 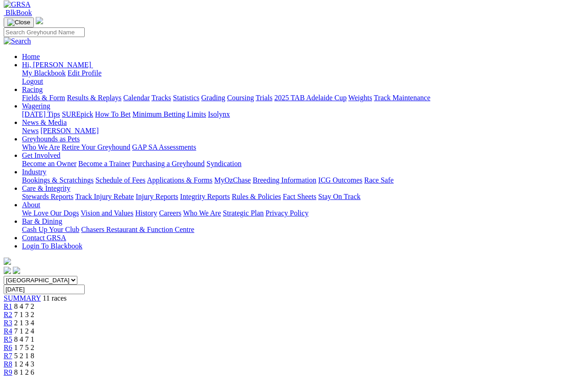 What do you see at coordinates (402, 98) in the screenshot?
I see `a: Track Maintenance` at bounding box center [402, 98].